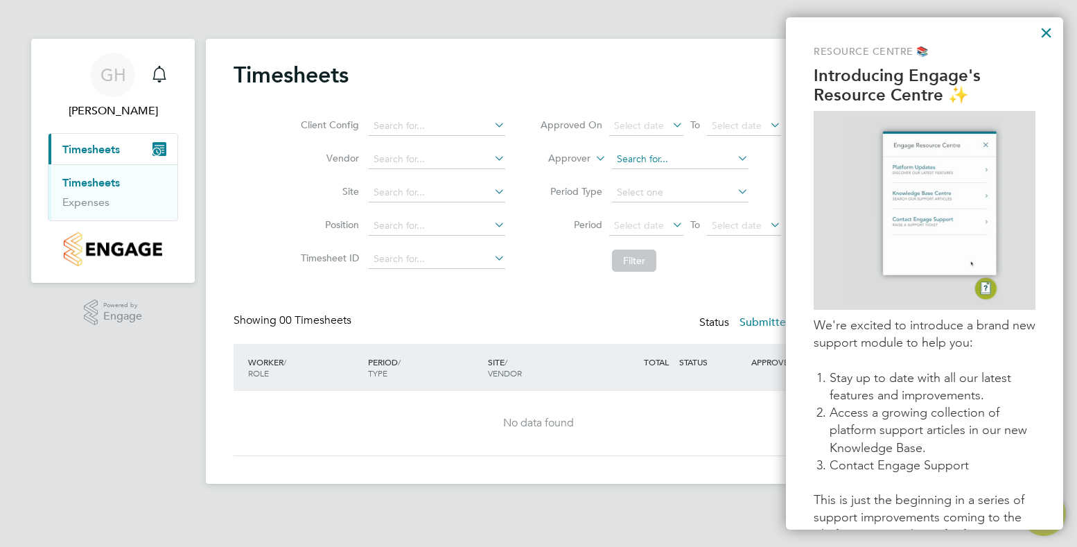 This screenshot has height=547, width=1077. I want to click on div: No data found, so click(538, 423).